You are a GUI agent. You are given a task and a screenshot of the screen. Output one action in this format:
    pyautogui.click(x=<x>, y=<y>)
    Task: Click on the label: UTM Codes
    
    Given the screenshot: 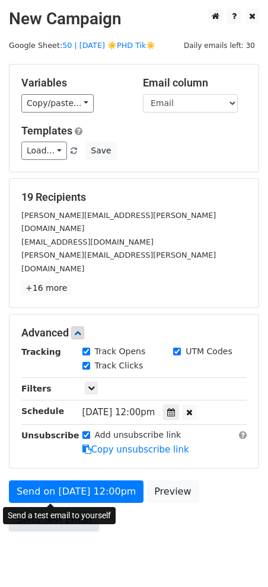 What is the action you would take?
    pyautogui.click(x=208, y=351)
    